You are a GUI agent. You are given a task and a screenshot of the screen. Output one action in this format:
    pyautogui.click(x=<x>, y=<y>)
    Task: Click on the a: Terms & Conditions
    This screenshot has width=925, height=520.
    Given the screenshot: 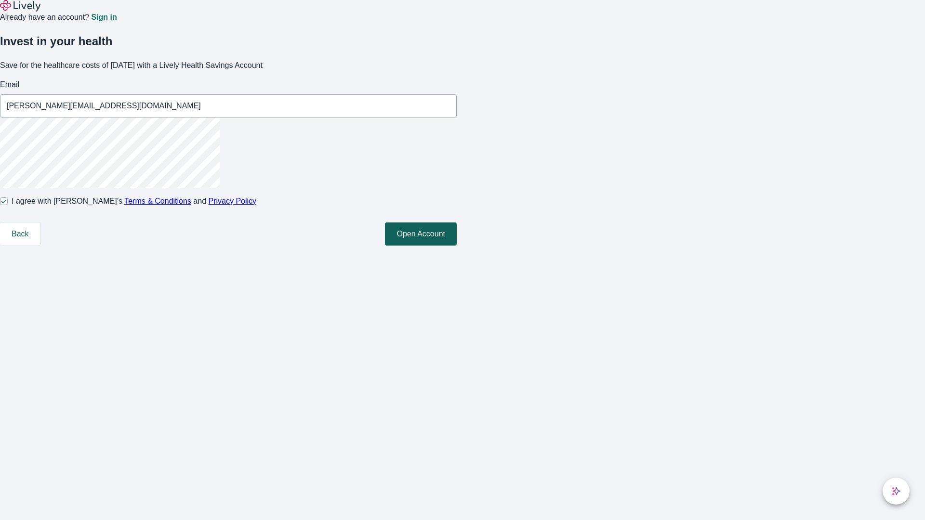 What is the action you would take?
    pyautogui.click(x=157, y=201)
    